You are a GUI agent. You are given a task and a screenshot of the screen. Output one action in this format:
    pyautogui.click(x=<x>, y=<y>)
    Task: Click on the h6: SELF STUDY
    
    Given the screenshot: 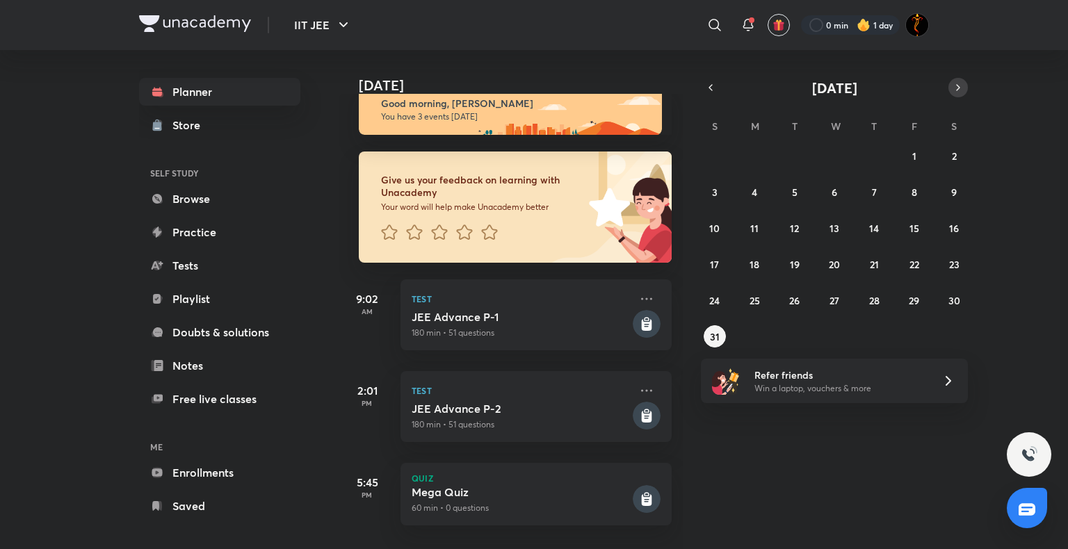 What is the action you would take?
    pyautogui.click(x=220, y=173)
    